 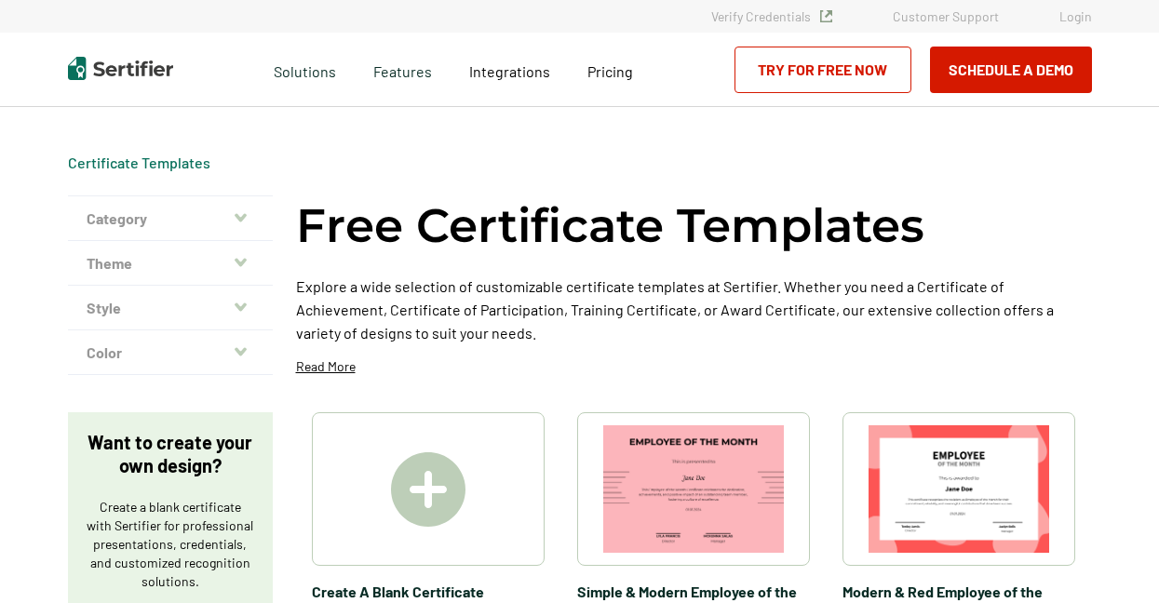 I want to click on img: Verified, so click(x=826, y=16).